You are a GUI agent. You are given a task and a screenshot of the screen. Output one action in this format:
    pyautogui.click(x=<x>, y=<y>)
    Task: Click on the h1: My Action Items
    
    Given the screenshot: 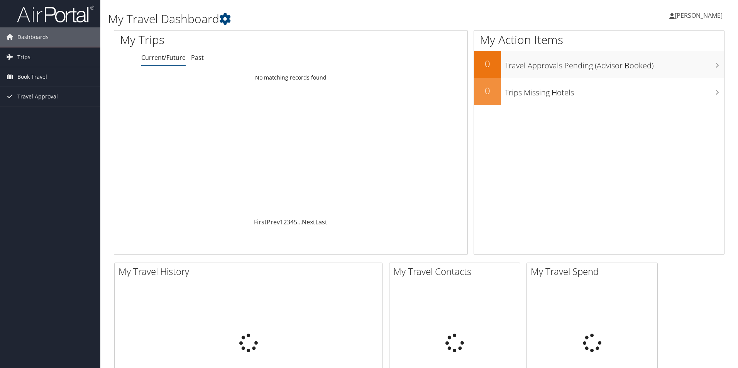 What is the action you would take?
    pyautogui.click(x=599, y=40)
    